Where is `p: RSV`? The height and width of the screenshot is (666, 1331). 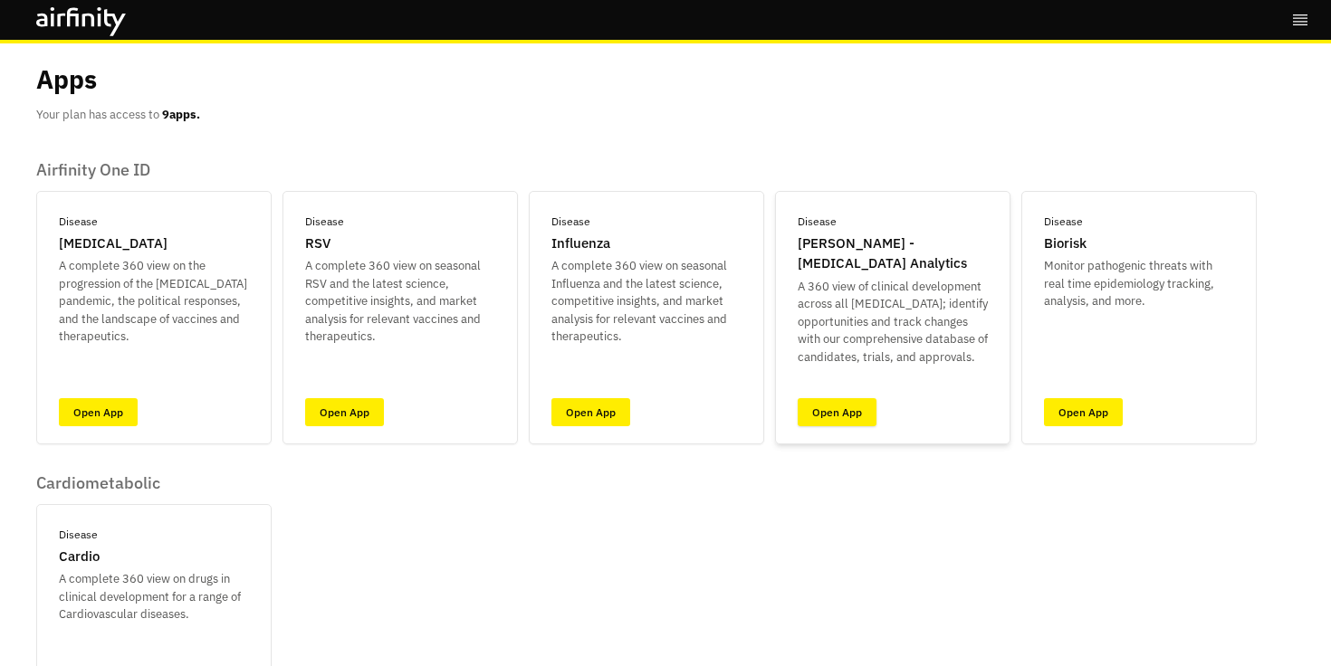 p: RSV is located at coordinates (318, 244).